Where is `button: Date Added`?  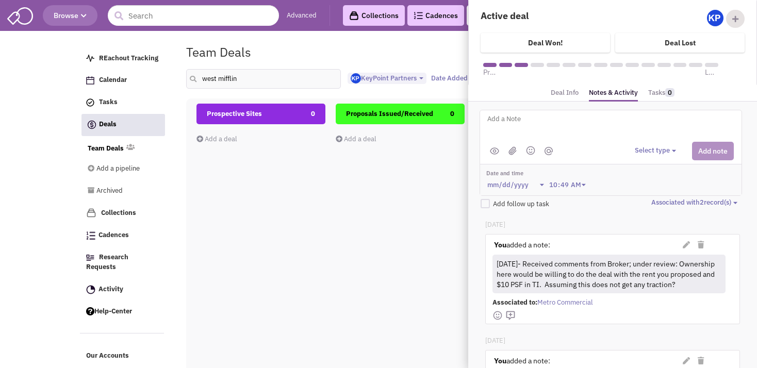
button: Date Added is located at coordinates (453, 78).